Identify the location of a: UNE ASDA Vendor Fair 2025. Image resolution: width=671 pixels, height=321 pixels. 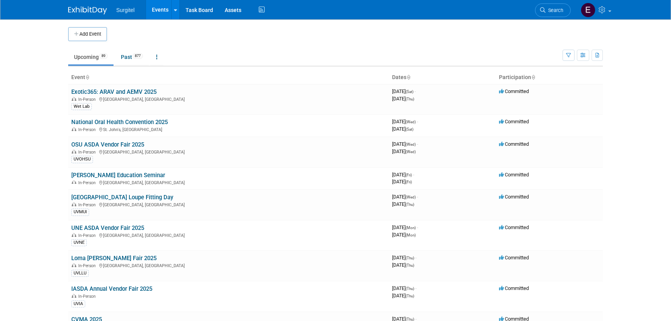
(108, 228).